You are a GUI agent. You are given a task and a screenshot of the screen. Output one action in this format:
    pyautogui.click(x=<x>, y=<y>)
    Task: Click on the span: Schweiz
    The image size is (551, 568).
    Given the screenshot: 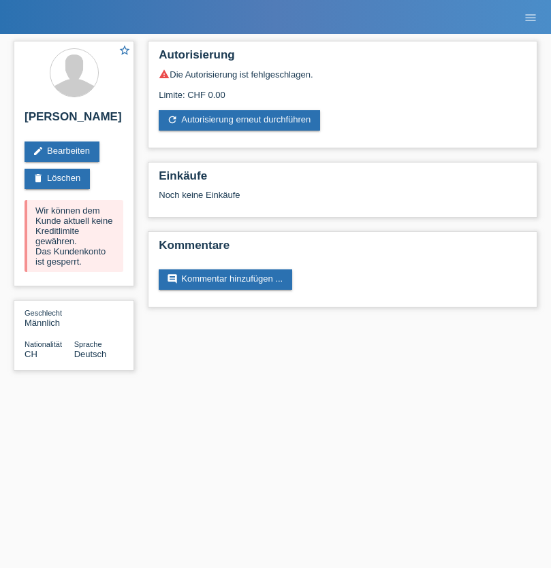 What is the action you would take?
    pyautogui.click(x=31, y=354)
    